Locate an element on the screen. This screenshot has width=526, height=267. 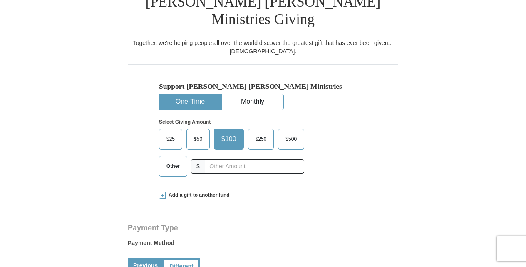
span: $100 is located at coordinates (229, 139).